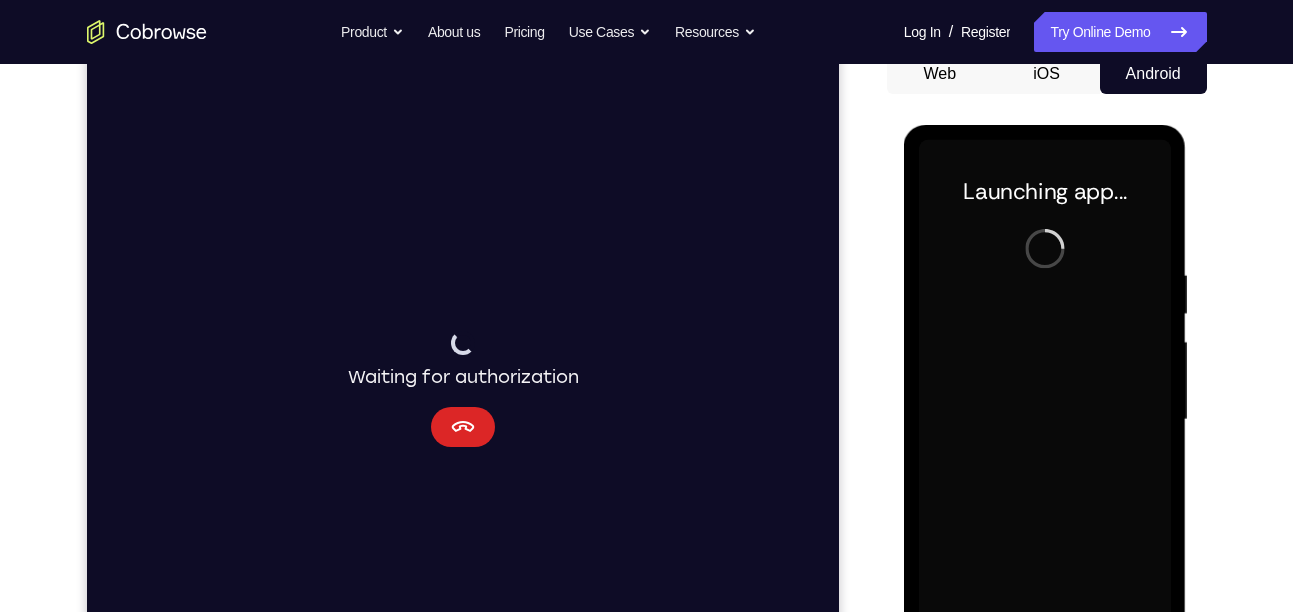  I want to click on a: Pricing, so click(524, 32).